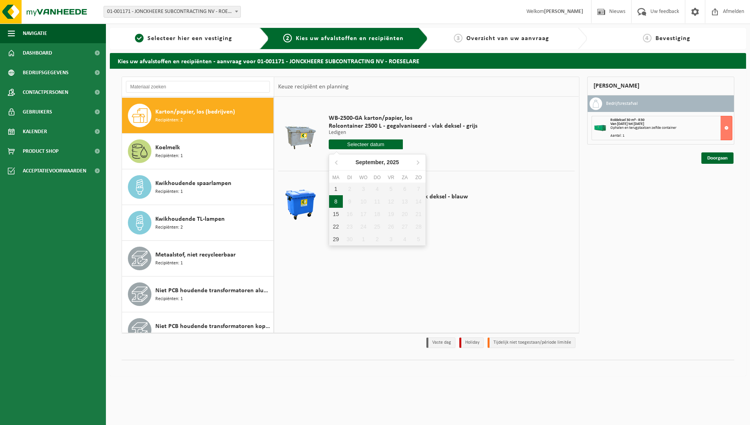 This screenshot has height=425, width=750. I want to click on div: za, so click(405, 177).